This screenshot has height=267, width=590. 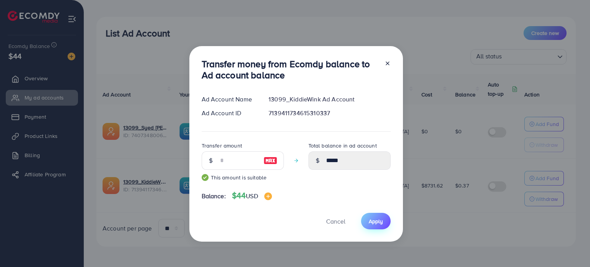 I want to click on span: Balance:, so click(x=213, y=196).